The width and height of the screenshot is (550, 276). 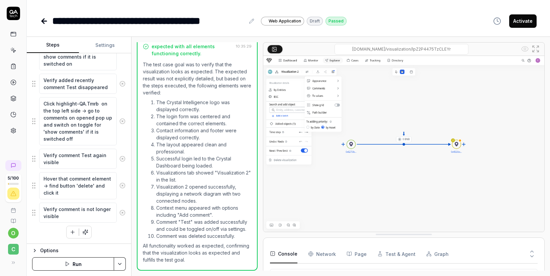 I want to click on p: The test case goal was to verify that the visualization looks as expected. The expected result wa..., so click(x=197, y=78).